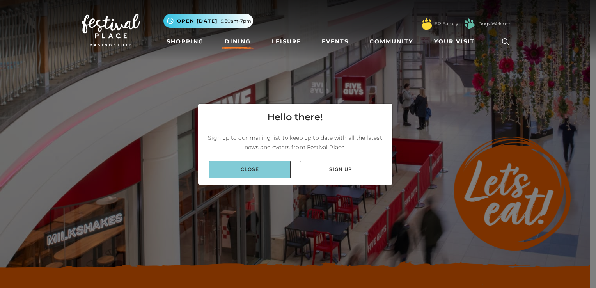 This screenshot has height=288, width=596. I want to click on a: Your Visit, so click(456, 41).